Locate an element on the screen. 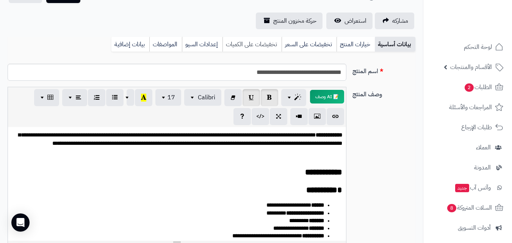 Image resolution: width=512 pixels, height=243 pixels. a: بيانات إضافية is located at coordinates (130, 44).